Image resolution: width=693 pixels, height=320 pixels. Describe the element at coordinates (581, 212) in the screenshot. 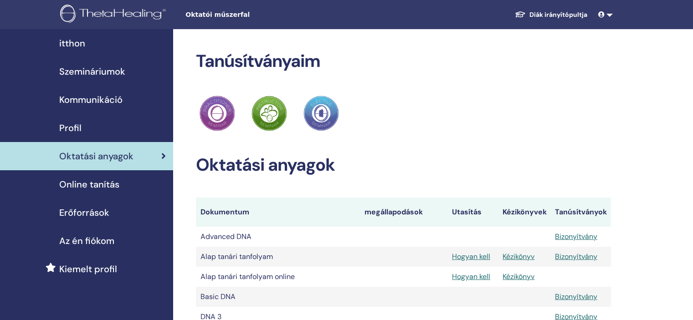

I see `th: Tanúsítványok` at that location.